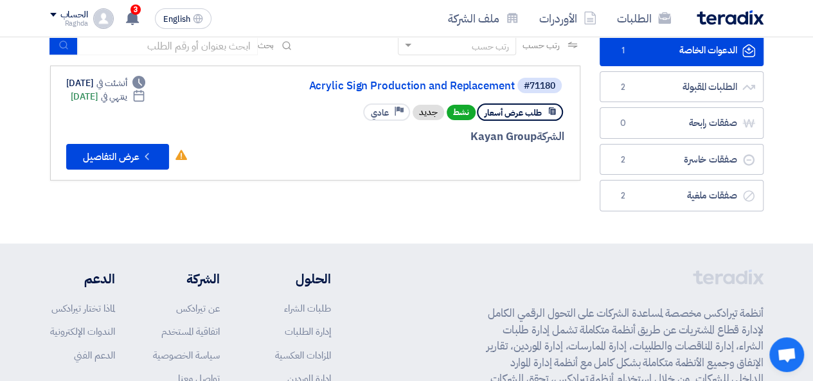  What do you see at coordinates (380, 113) in the screenshot?
I see `span: عادي` at bounding box center [380, 113].